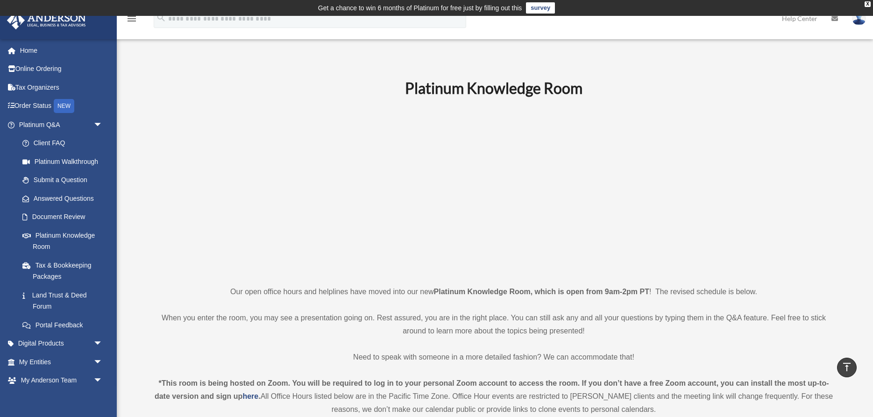  What do you see at coordinates (46, 20) in the screenshot?
I see `img: Anderson Advisors Platinum Portal` at bounding box center [46, 20].